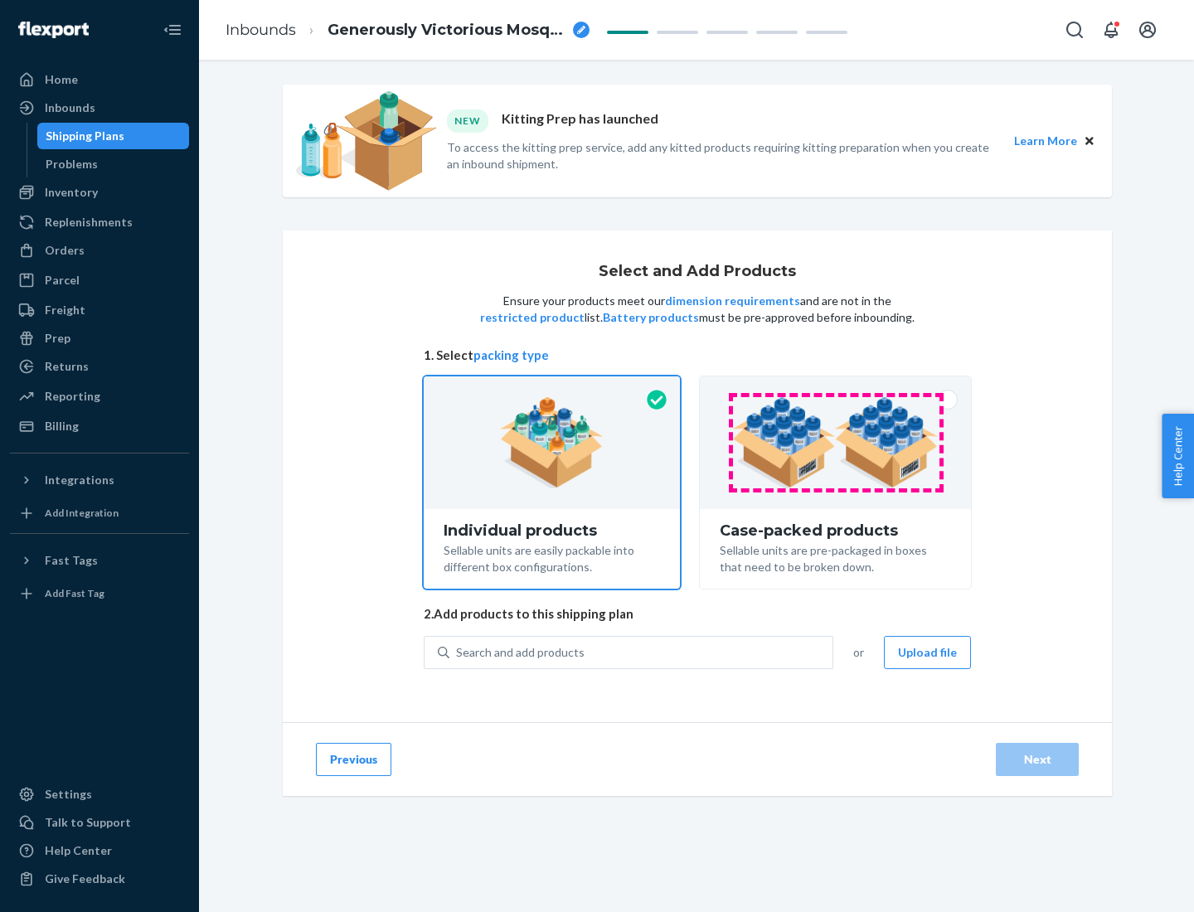  I want to click on div: Add Integration, so click(81, 512).